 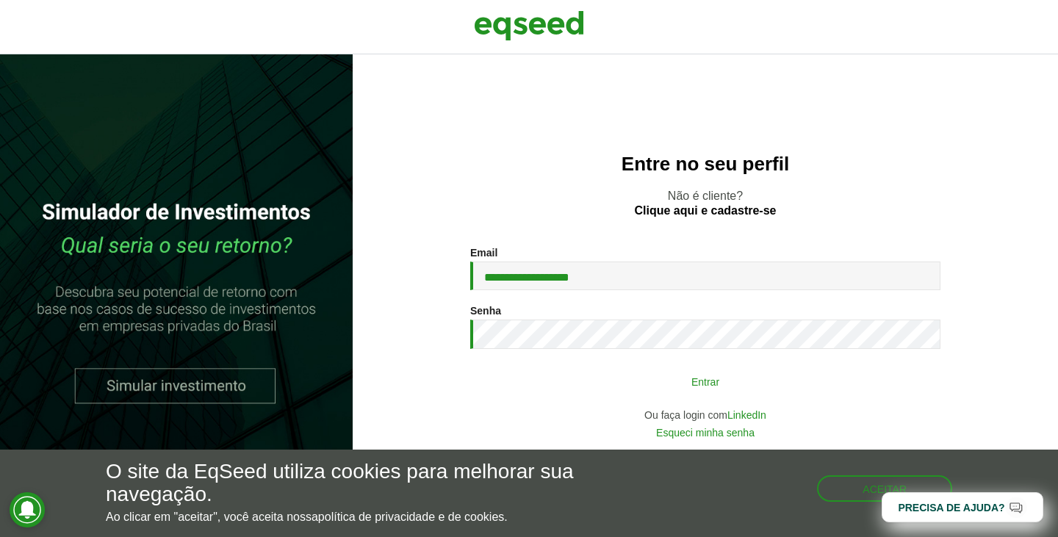 I want to click on a: política de privacidade e de cookies, so click(x=412, y=517).